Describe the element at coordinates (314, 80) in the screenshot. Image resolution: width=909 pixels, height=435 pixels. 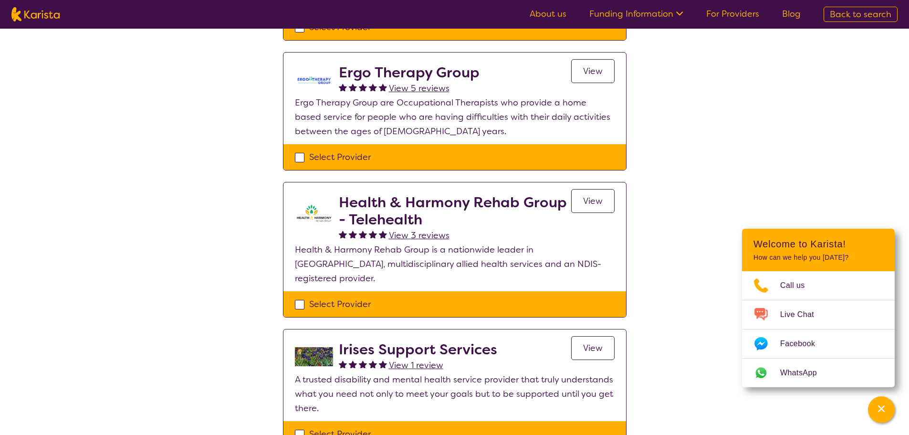
I see `img: j2t6pnkwm7fb0fx62ebc.jpg` at that location.